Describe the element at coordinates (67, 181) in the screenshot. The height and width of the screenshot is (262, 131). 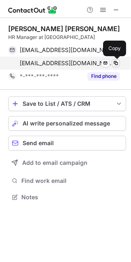
I see `button: Find work email` at that location.